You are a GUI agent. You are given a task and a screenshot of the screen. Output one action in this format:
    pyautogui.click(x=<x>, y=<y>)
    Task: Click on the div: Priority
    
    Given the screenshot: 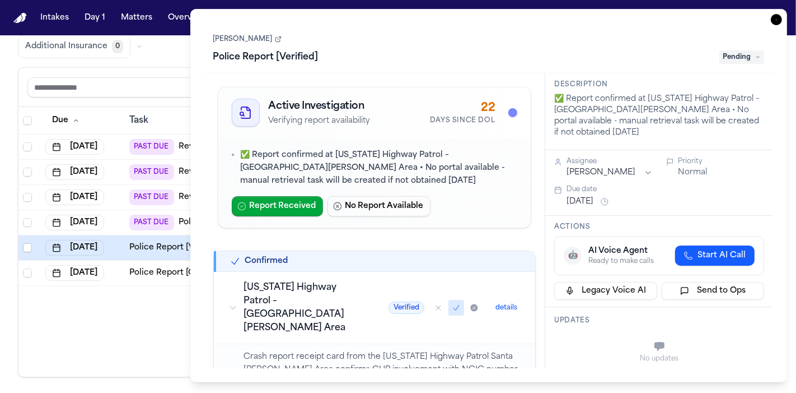 What is the action you would take?
    pyautogui.click(x=721, y=161)
    